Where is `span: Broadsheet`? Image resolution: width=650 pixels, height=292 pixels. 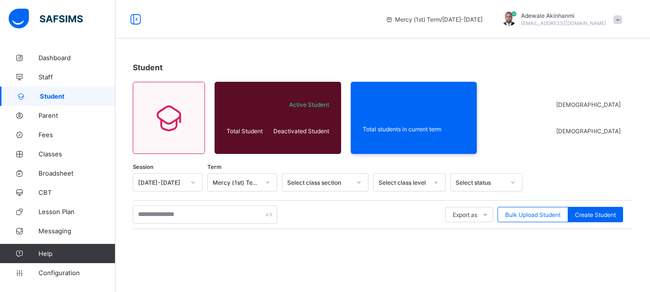
span: Broadsheet is located at coordinates (77, 173).